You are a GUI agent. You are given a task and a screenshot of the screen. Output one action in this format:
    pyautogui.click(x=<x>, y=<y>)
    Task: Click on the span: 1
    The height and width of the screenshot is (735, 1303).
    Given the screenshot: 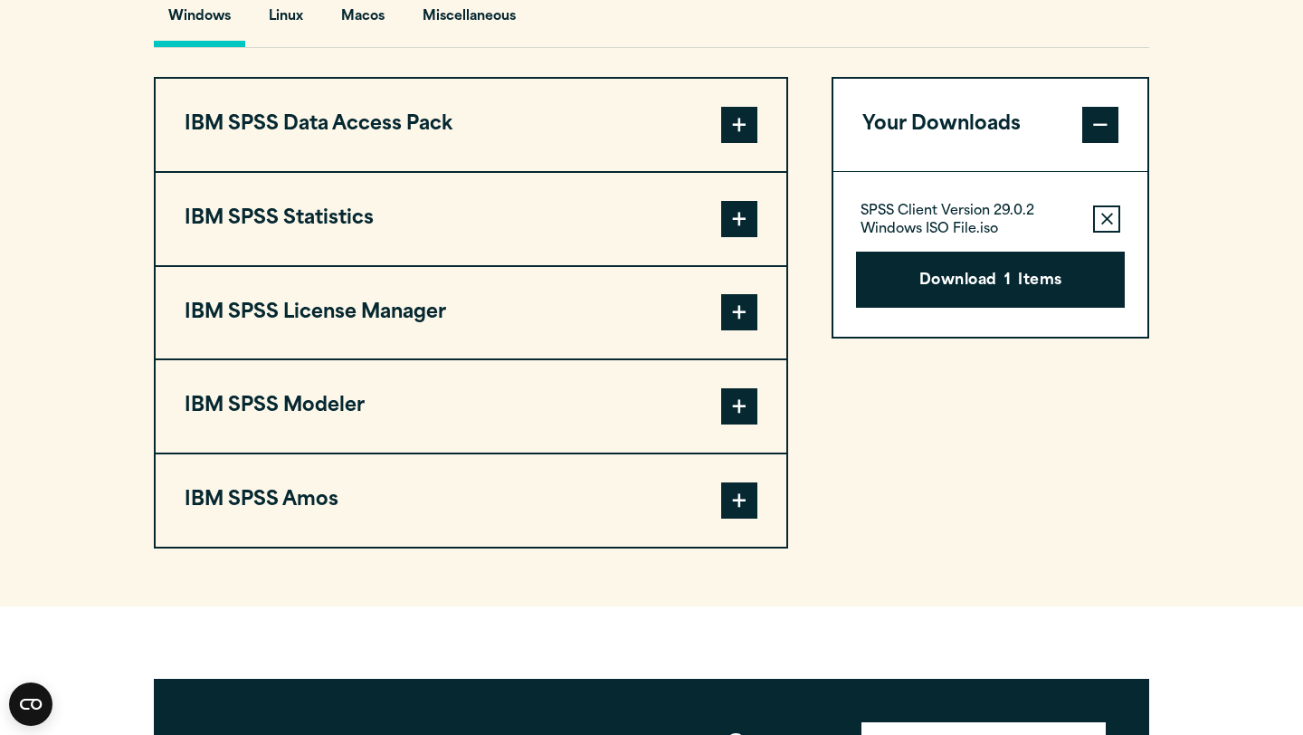 What is the action you would take?
    pyautogui.click(x=1007, y=281)
    